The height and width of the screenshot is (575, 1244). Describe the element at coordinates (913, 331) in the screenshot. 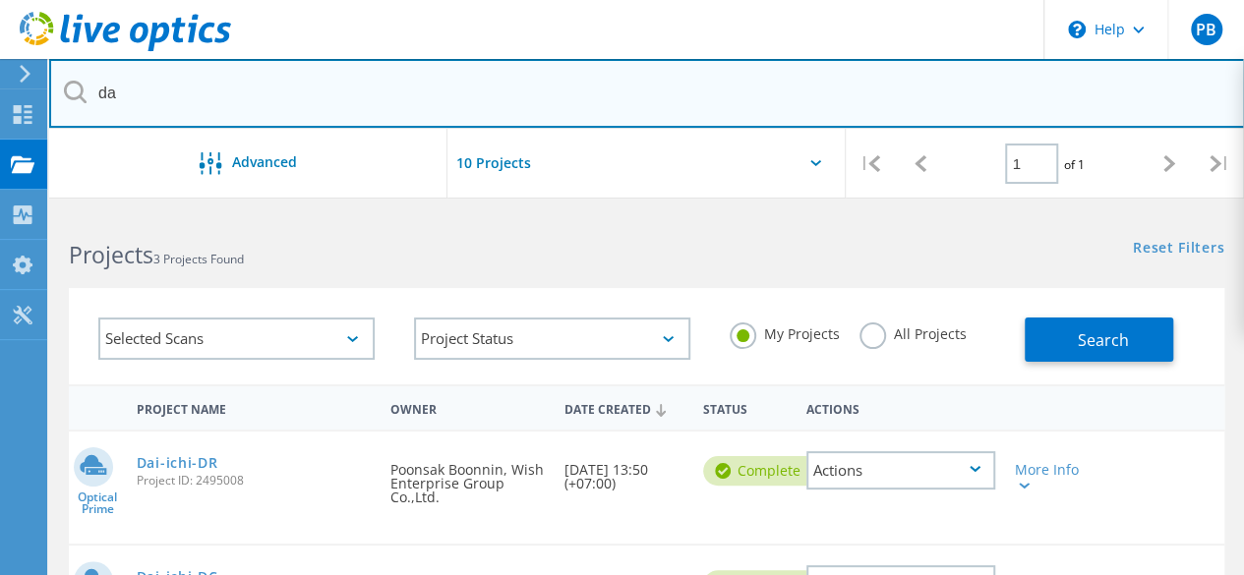

I see `label: All Projects` at that location.